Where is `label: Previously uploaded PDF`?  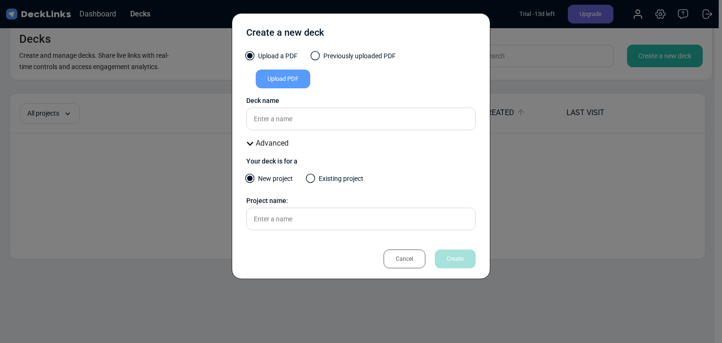 label: Previously uploaded PDF is located at coordinates (354, 58).